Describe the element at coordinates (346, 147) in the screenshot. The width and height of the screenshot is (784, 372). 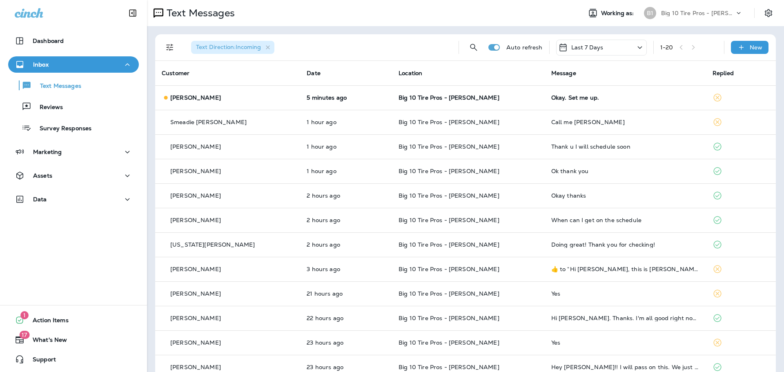
I see `p: Aug 20, 2025 11:22 AM` at that location.